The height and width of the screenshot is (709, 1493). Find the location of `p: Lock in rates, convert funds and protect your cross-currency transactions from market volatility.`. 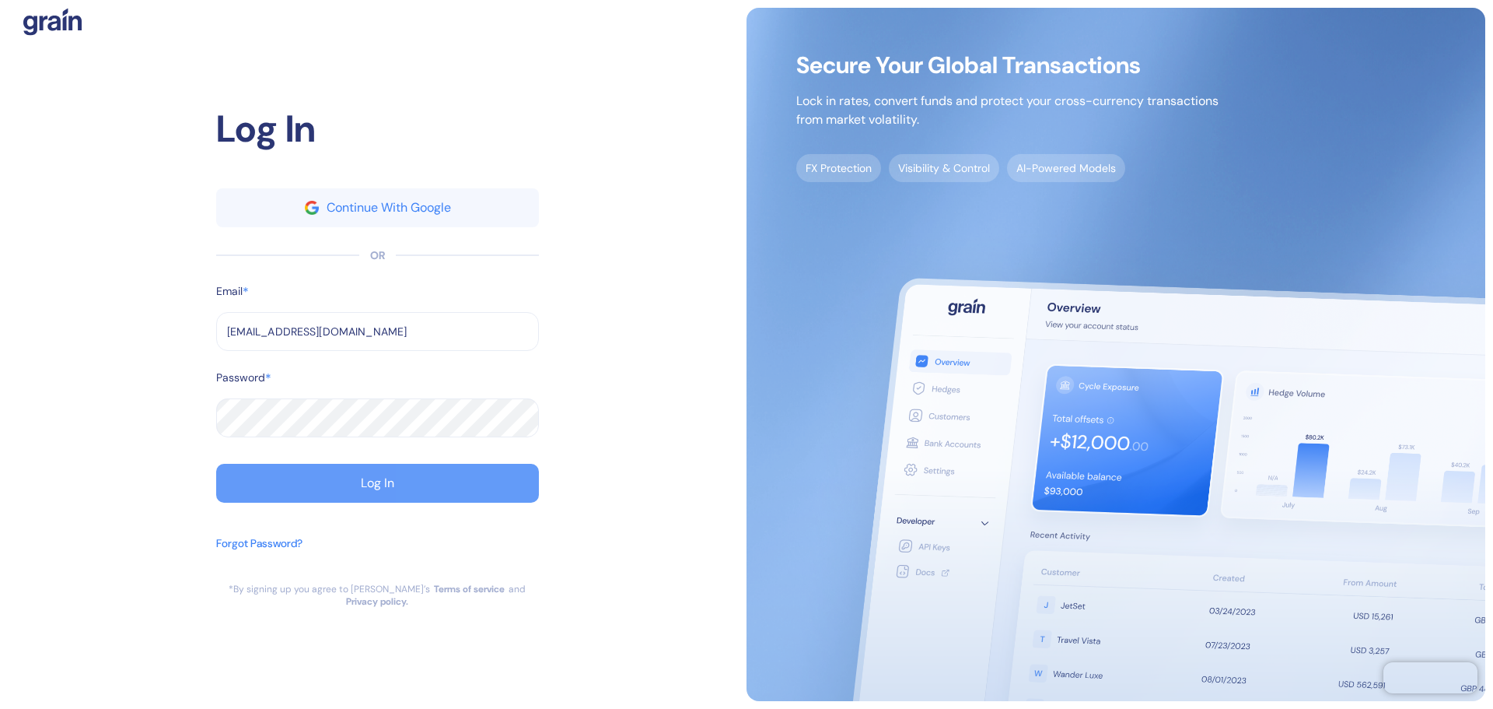

p: Lock in rates, convert funds and protect your cross-currency transactions from market volatility. is located at coordinates (1007, 110).